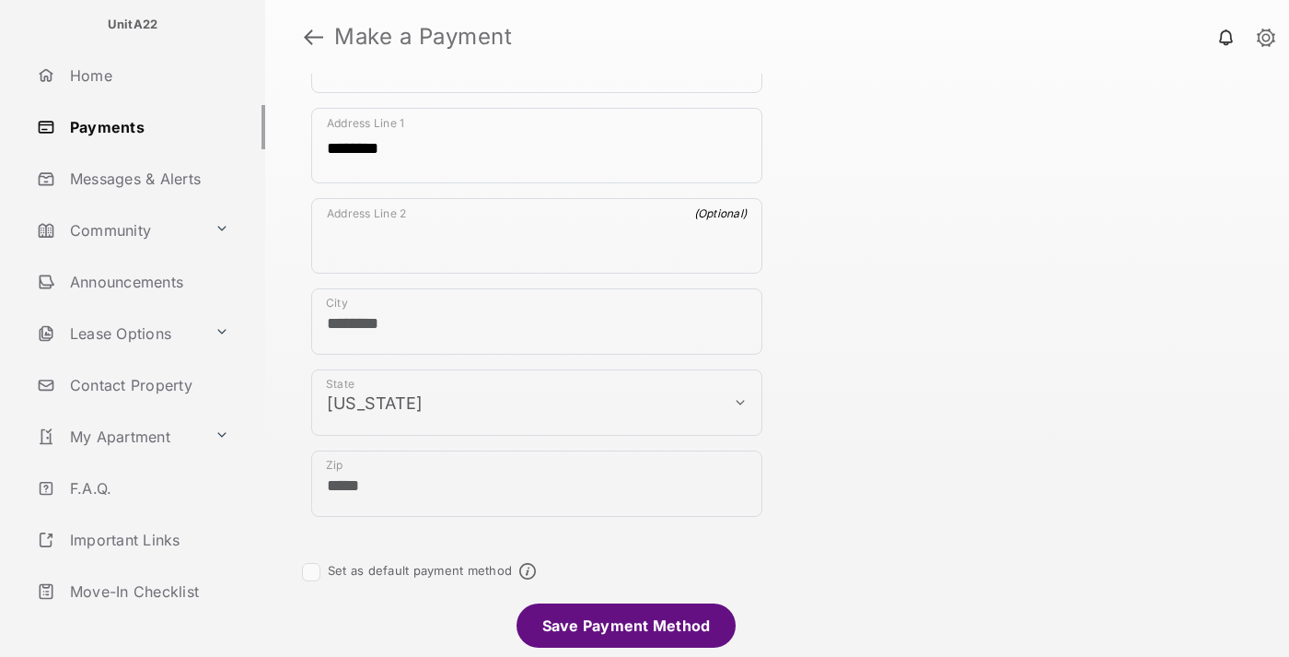 The image size is (1289, 657). I want to click on a: Contact Property, so click(147, 385).